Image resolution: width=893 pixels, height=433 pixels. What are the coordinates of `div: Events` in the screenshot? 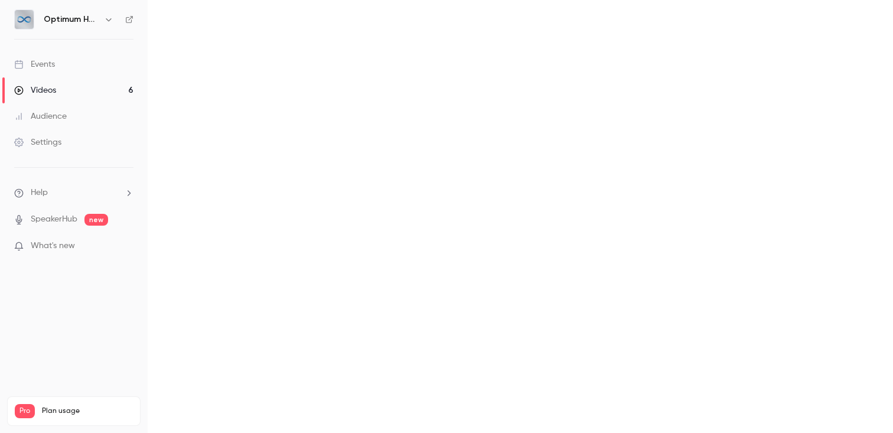 It's located at (34, 64).